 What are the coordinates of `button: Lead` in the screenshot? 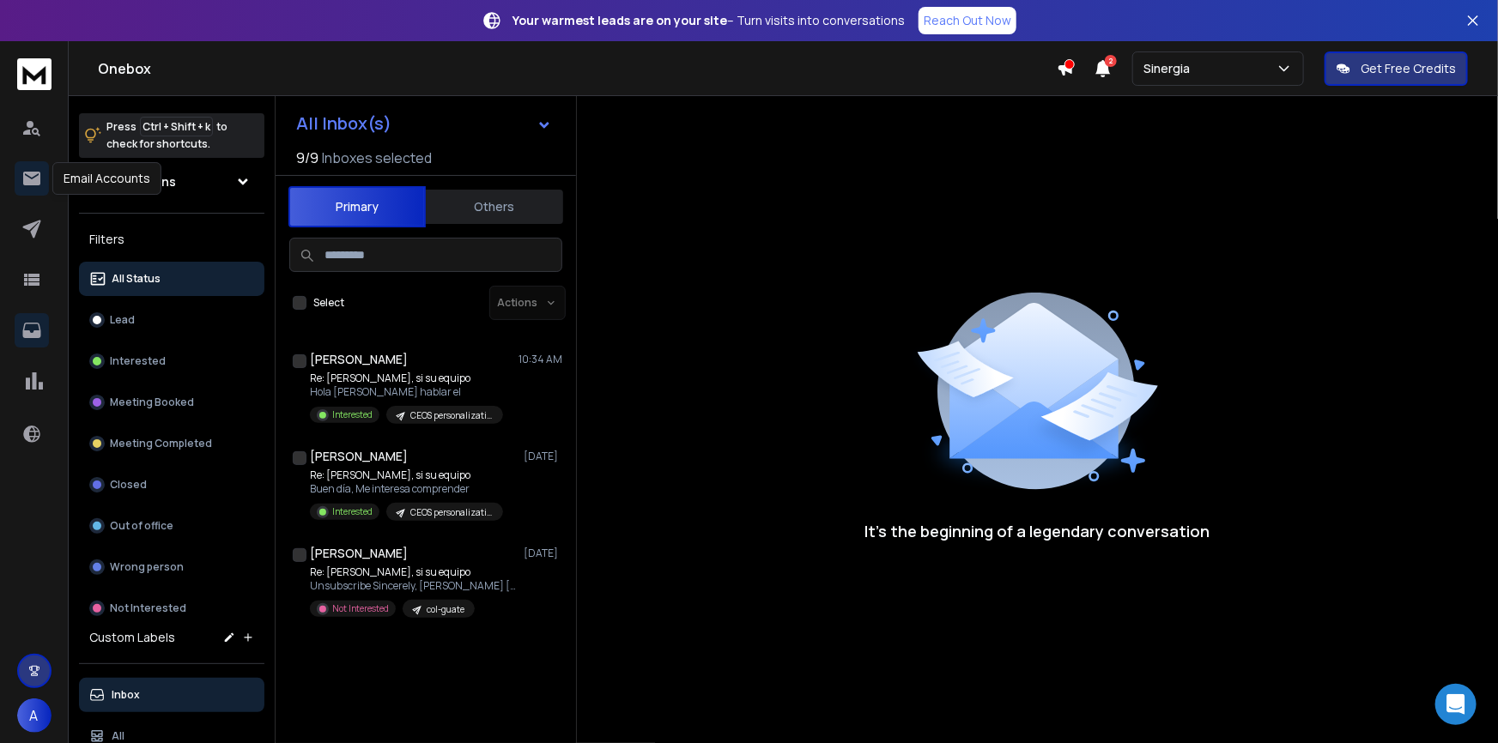 It's located at (172, 320).